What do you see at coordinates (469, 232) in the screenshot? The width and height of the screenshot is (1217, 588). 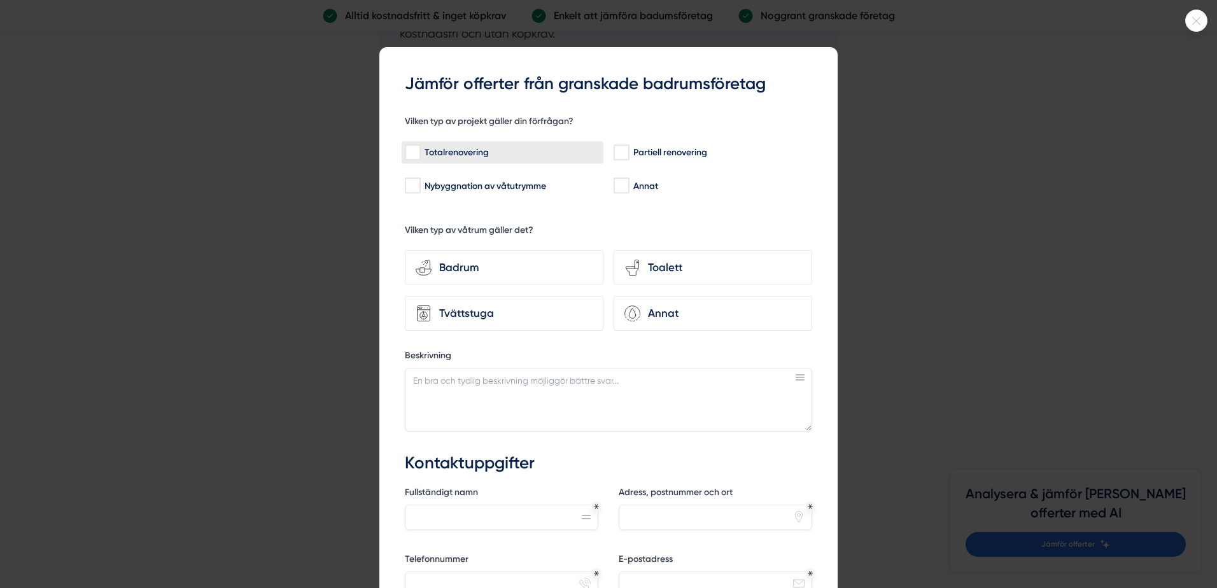 I see `h5: Vilken typ av våtrum gäller det?` at bounding box center [469, 232].